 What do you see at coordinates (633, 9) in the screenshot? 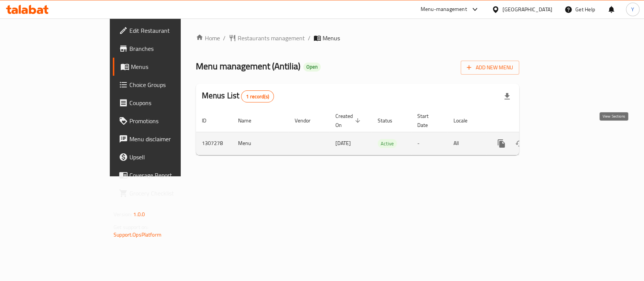
I see `span: Y` at bounding box center [633, 9].